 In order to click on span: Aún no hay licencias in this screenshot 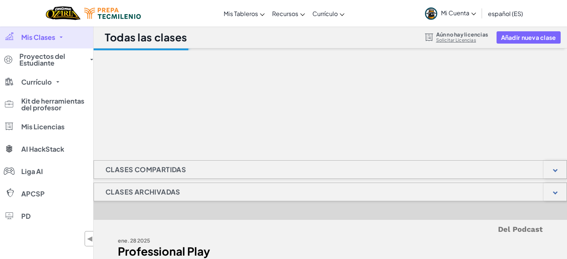, I will do `click(462, 34)`.